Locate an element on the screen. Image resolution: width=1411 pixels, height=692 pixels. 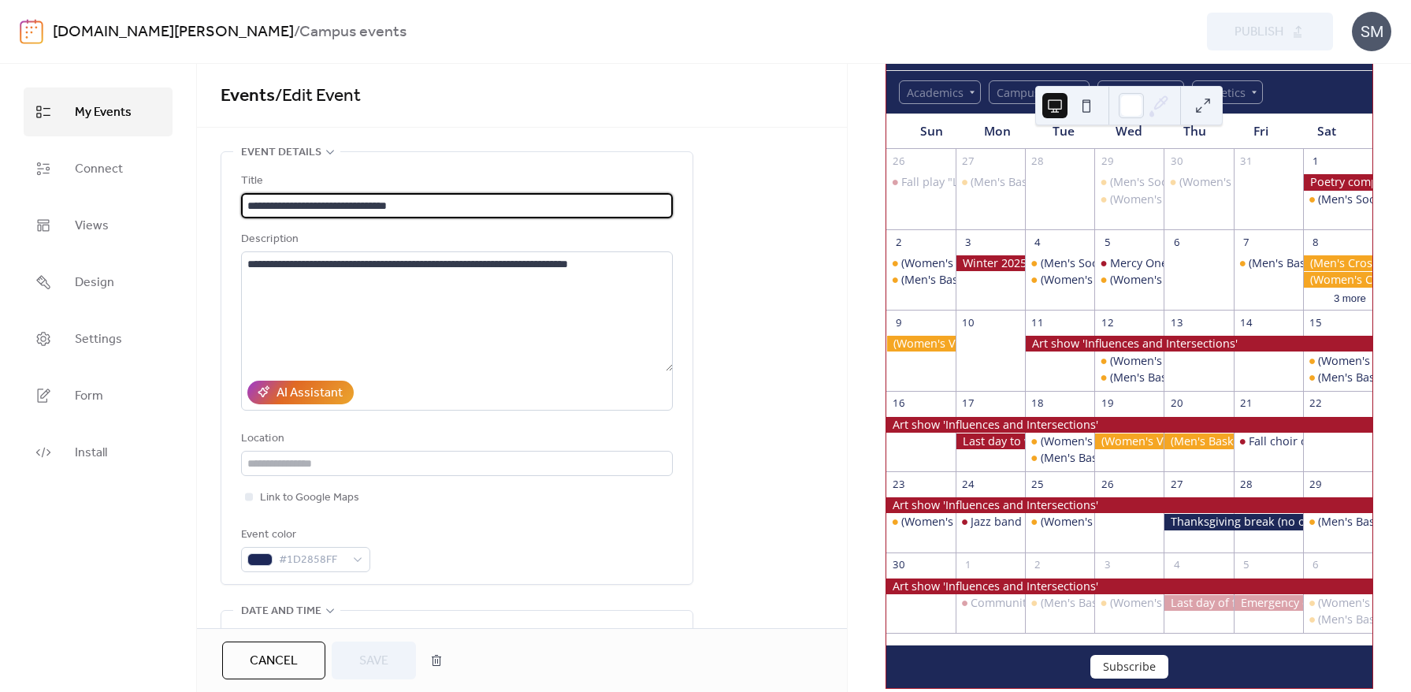
div: Poetry competition is located at coordinates (1337, 182).